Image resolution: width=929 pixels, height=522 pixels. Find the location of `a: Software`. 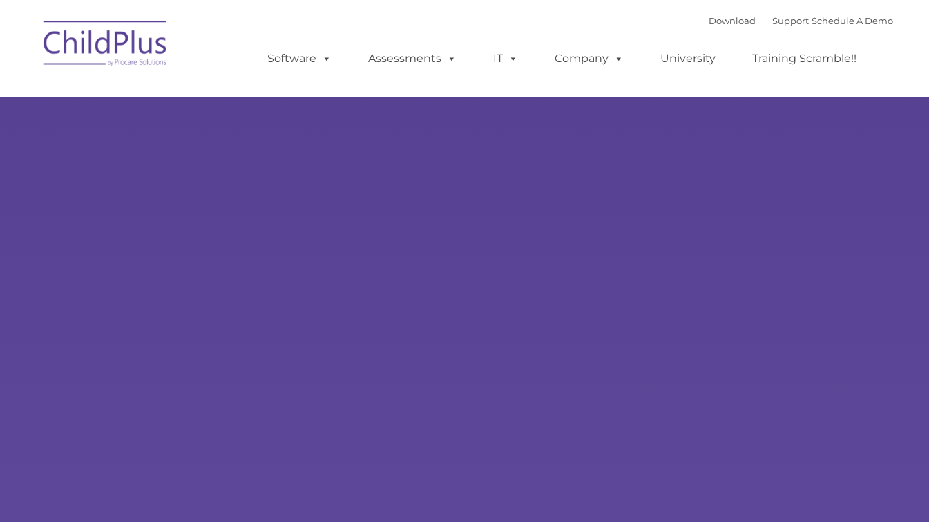

a: Software is located at coordinates (299, 59).